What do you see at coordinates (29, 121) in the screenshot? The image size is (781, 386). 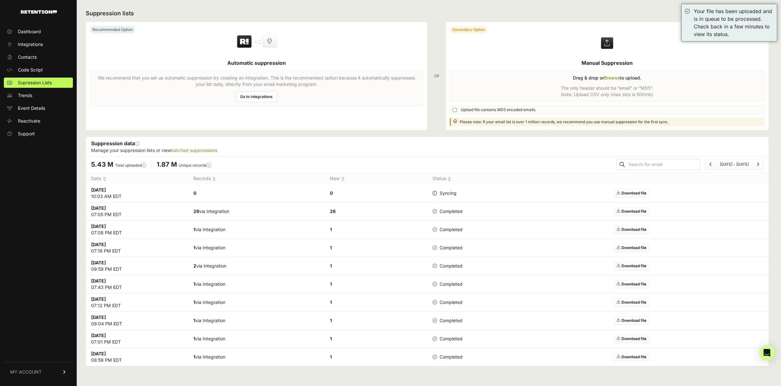 I see `span: Reactivate` at bounding box center [29, 121].